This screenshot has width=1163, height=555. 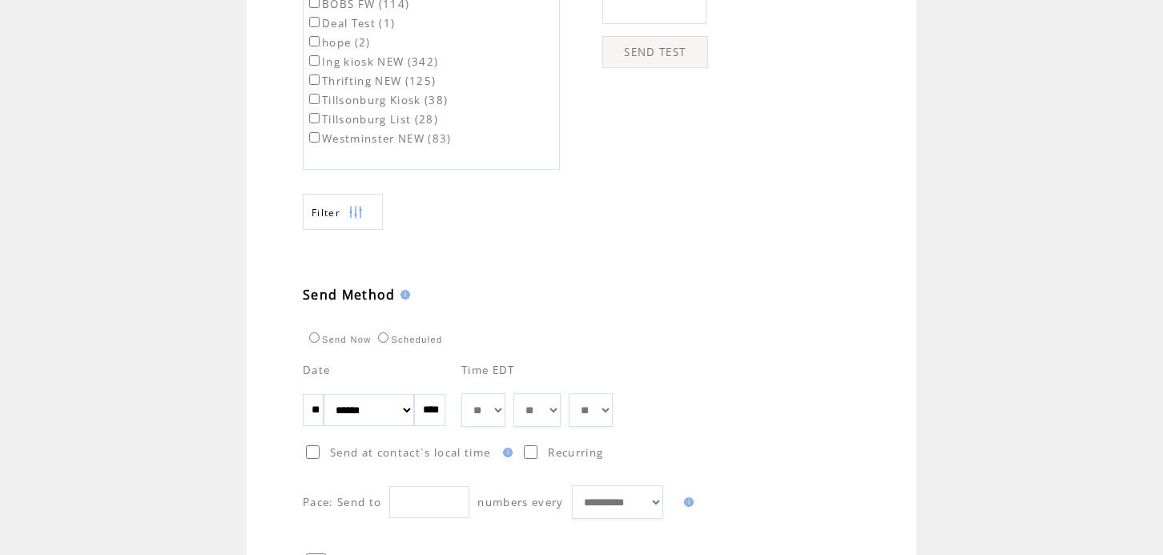 What do you see at coordinates (314, 118) in the screenshot?
I see `input: Tillsonburg List (28)` at bounding box center [314, 118].